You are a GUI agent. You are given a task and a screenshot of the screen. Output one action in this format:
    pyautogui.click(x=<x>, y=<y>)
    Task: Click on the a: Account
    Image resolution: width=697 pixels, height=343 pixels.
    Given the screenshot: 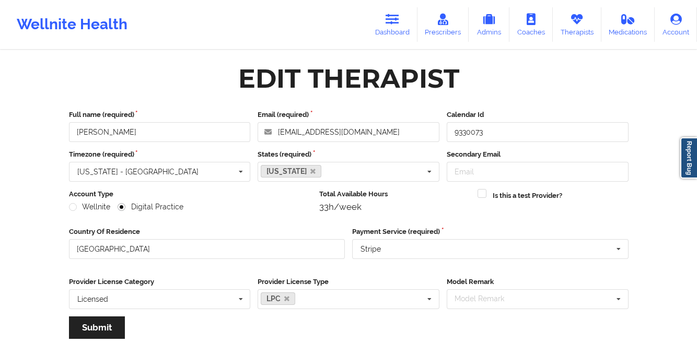 What is the action you would take?
    pyautogui.click(x=676, y=25)
    